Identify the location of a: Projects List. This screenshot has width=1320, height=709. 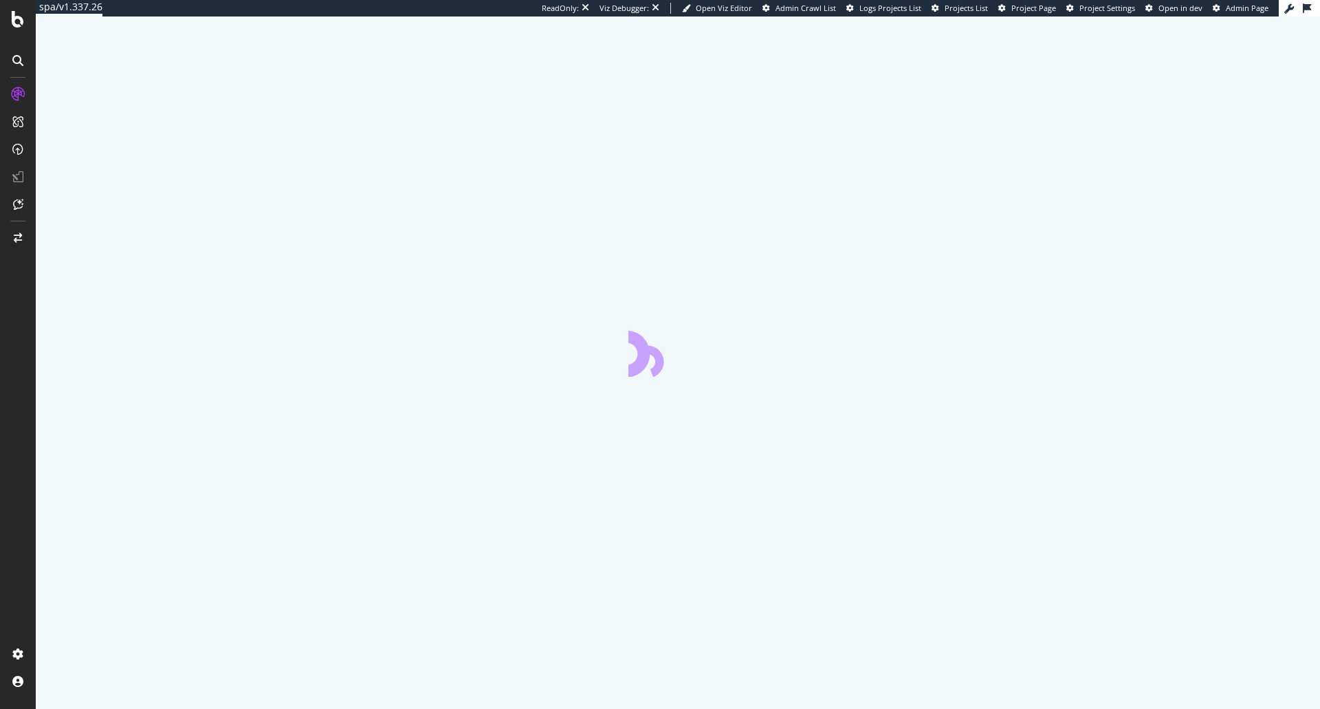
(959, 8).